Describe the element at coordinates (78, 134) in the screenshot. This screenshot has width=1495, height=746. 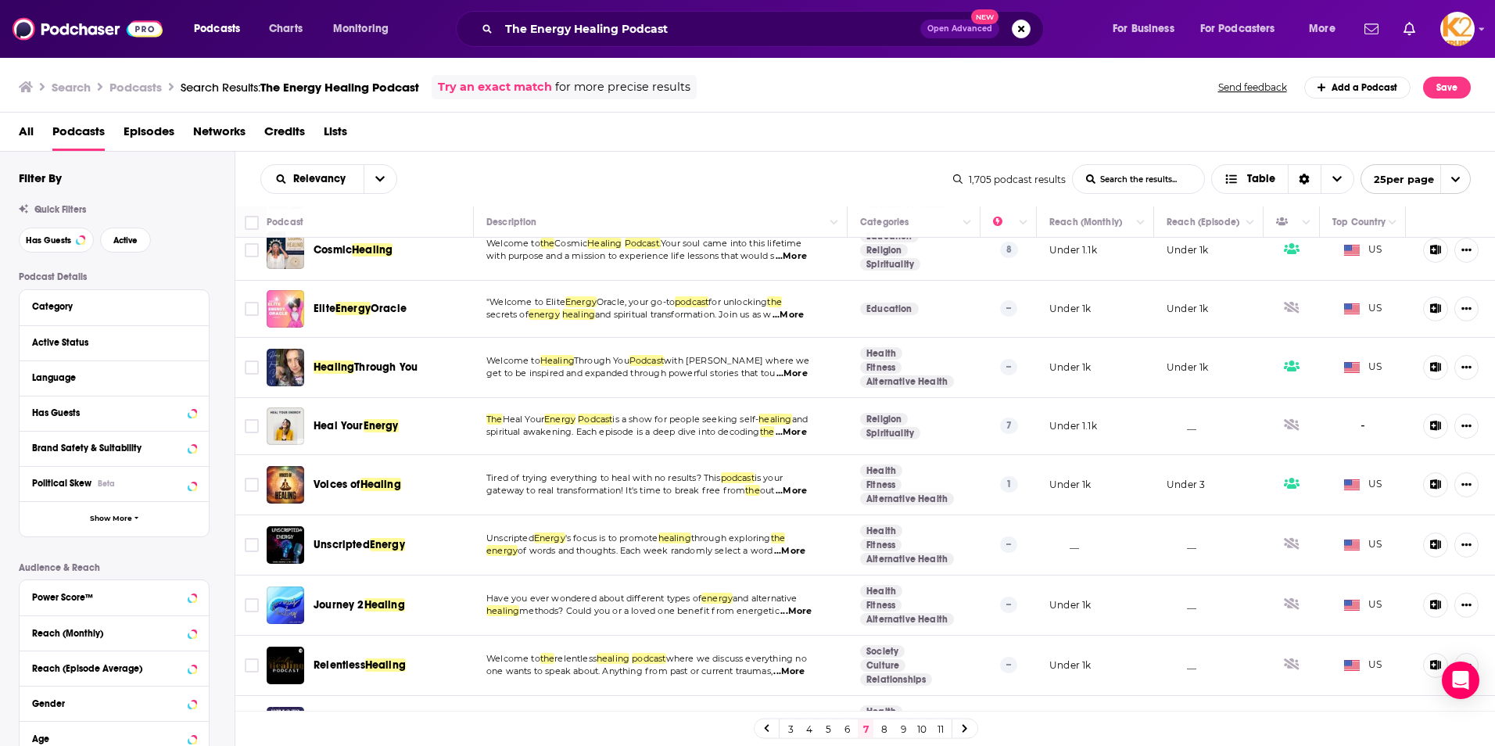
I see `a: Podcasts` at that location.